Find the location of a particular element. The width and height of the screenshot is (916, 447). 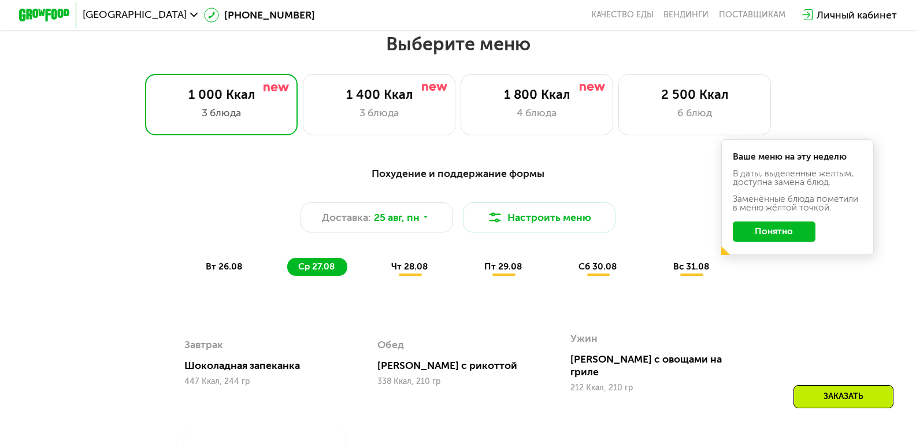

div: В даты, выделенные желтым, доступна замена блюд. is located at coordinates (798, 178).